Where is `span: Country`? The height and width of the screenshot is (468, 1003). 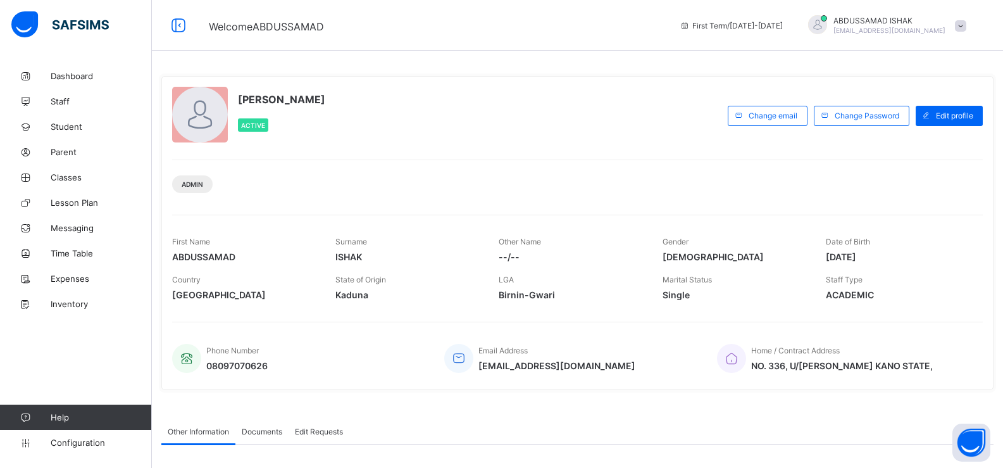
span: Country is located at coordinates (186, 279).